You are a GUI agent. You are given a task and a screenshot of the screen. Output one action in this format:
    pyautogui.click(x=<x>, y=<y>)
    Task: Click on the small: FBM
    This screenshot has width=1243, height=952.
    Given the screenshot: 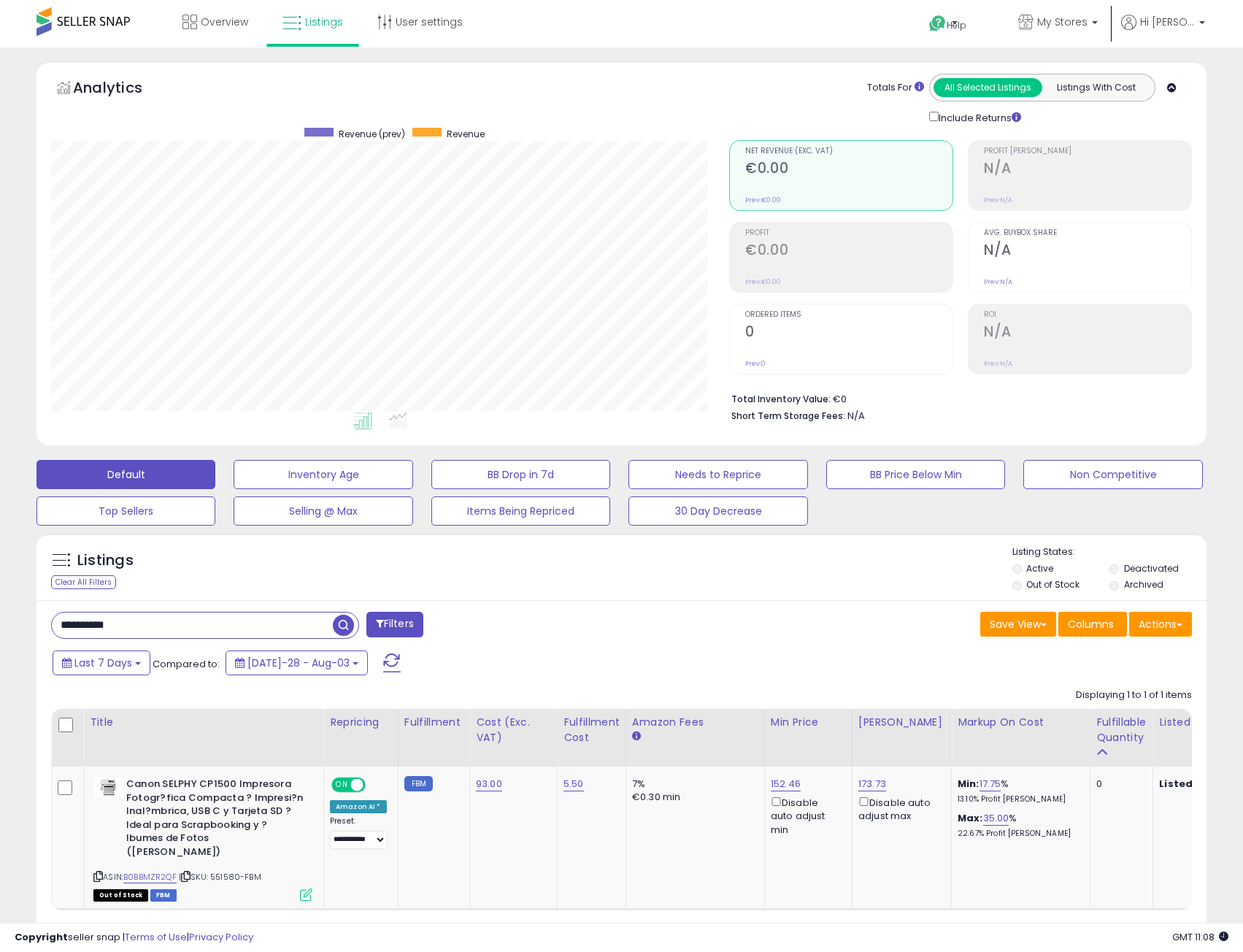 What is the action you would take?
    pyautogui.click(x=418, y=783)
    